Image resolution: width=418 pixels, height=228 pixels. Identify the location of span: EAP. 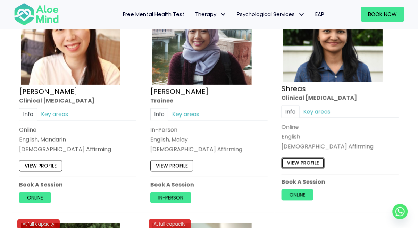
(319, 14).